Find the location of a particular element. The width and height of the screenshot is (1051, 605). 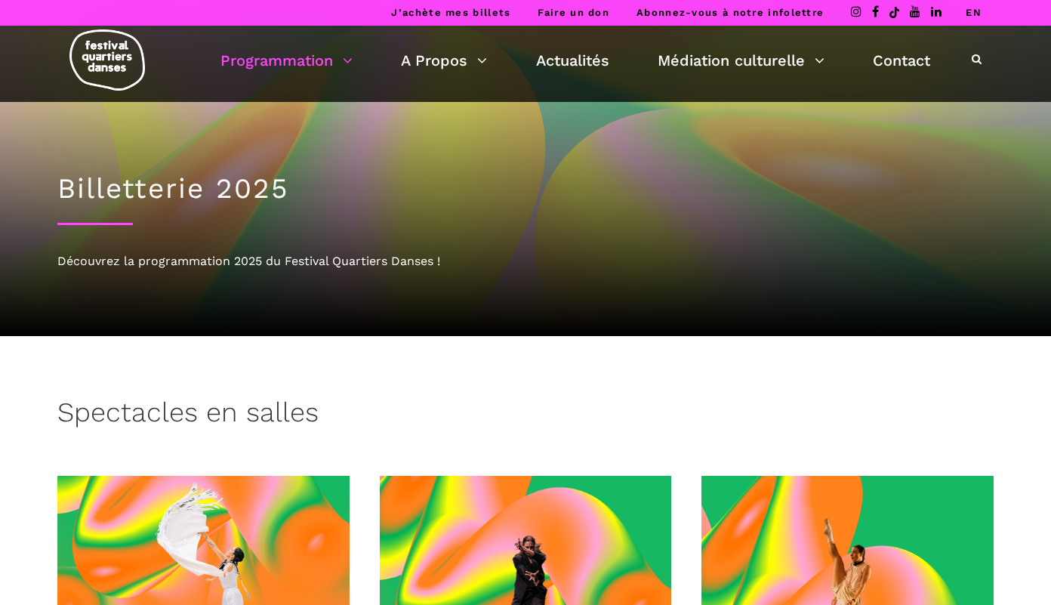

a: Actualités is located at coordinates (572, 60).